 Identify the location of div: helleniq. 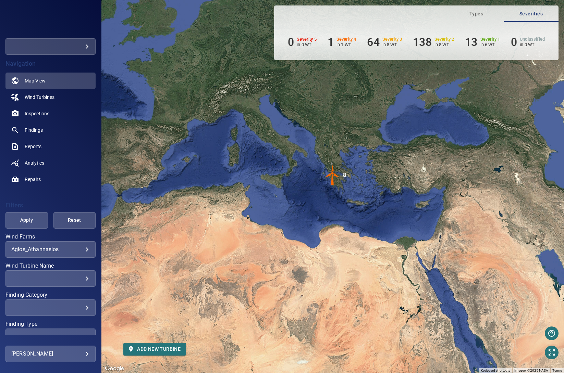
(50, 47).